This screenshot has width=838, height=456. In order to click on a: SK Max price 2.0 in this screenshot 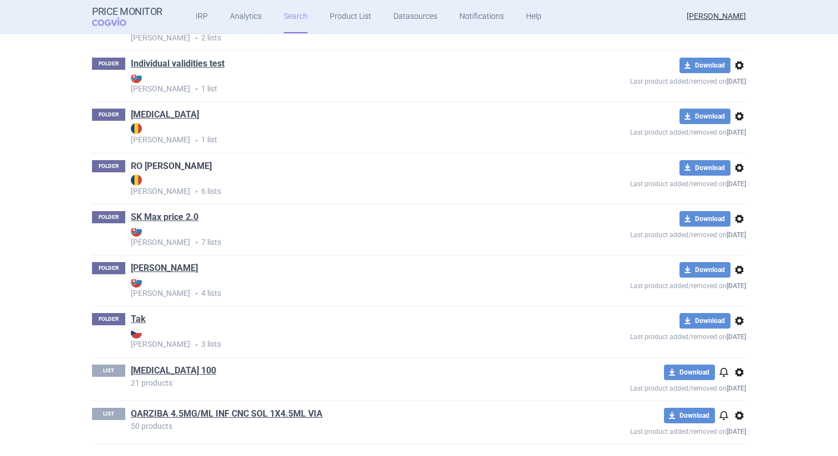, I will do `click(165, 217)`.